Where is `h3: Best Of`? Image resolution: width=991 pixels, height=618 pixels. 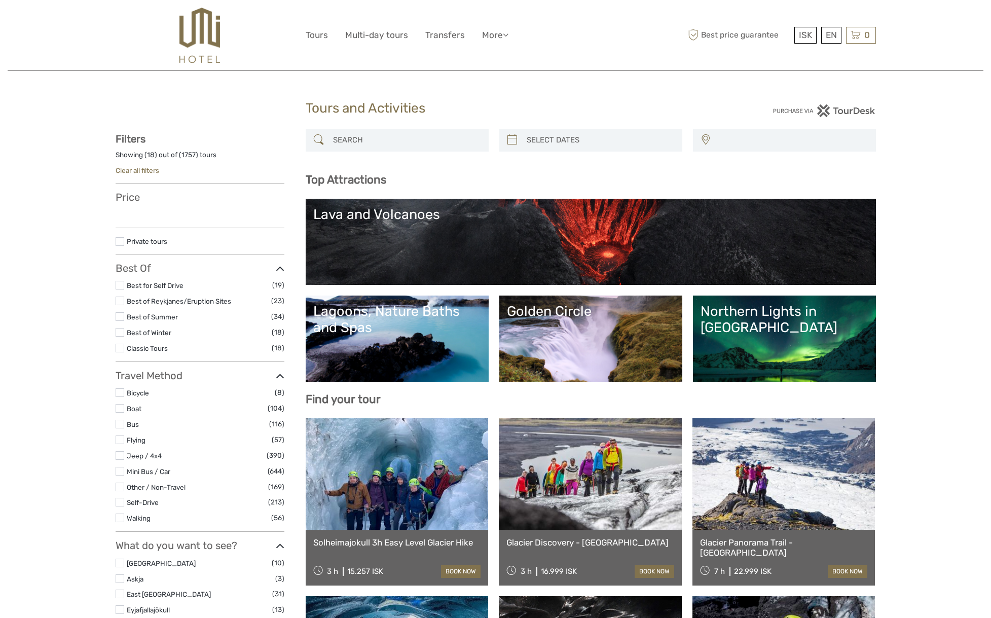 h3: Best Of is located at coordinates (200, 268).